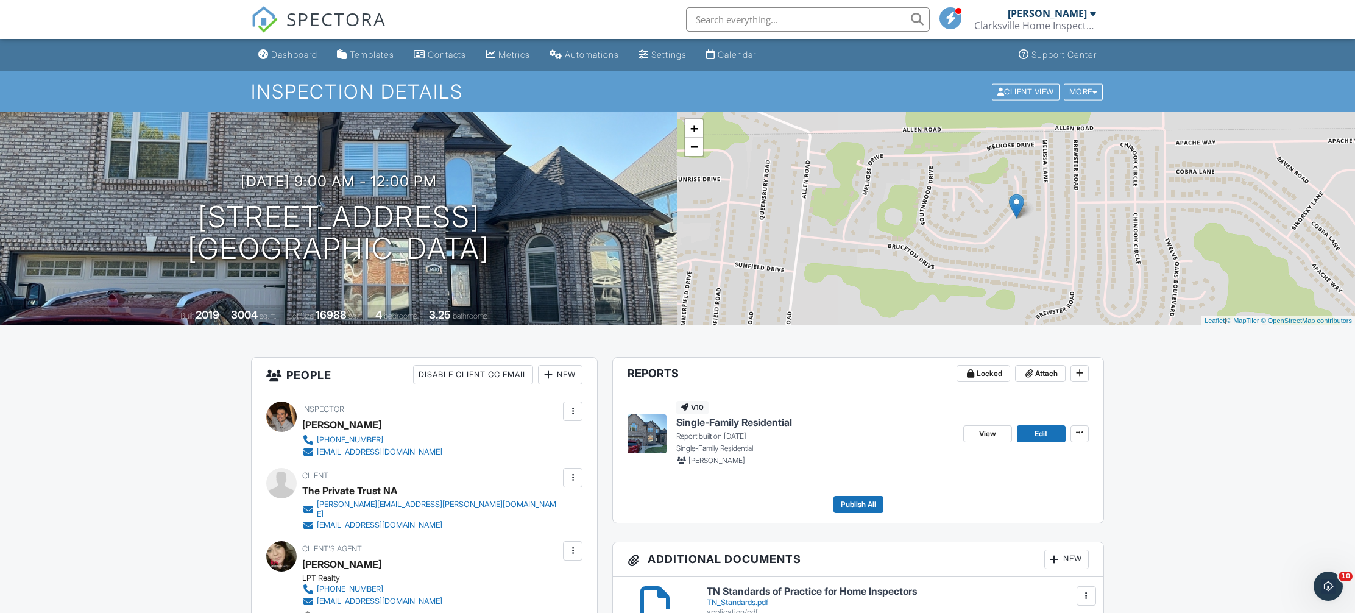 This screenshot has width=1355, height=613. I want to click on a: Client View, so click(1026, 91).